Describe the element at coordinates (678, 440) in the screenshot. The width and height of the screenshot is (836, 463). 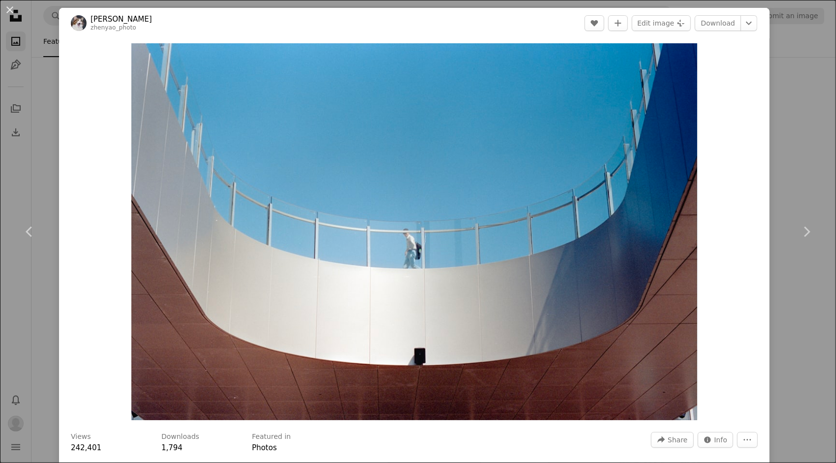
I see `span: Share` at that location.